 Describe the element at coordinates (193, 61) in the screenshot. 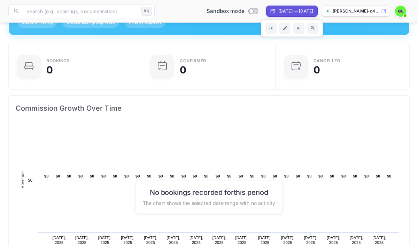

I see `div: Confirmed` at that location.